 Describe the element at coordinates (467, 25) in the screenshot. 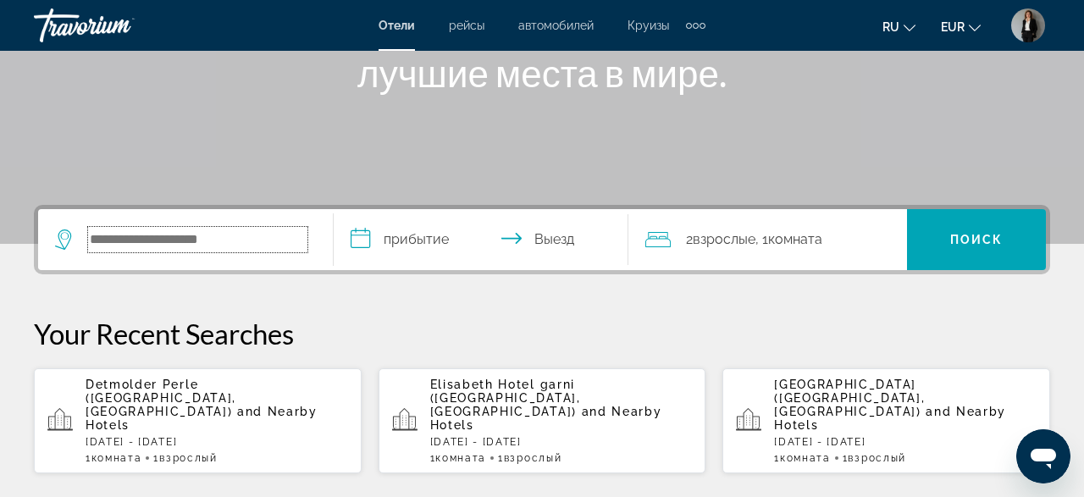

I see `a: рейсы` at that location.